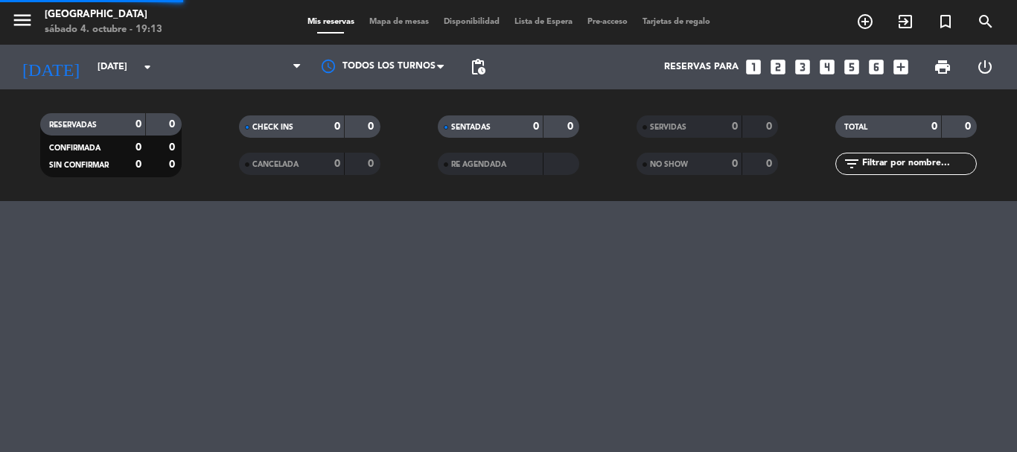 The image size is (1017, 452). Describe the element at coordinates (276, 165) in the screenshot. I see `span: CANCELADA` at that location.